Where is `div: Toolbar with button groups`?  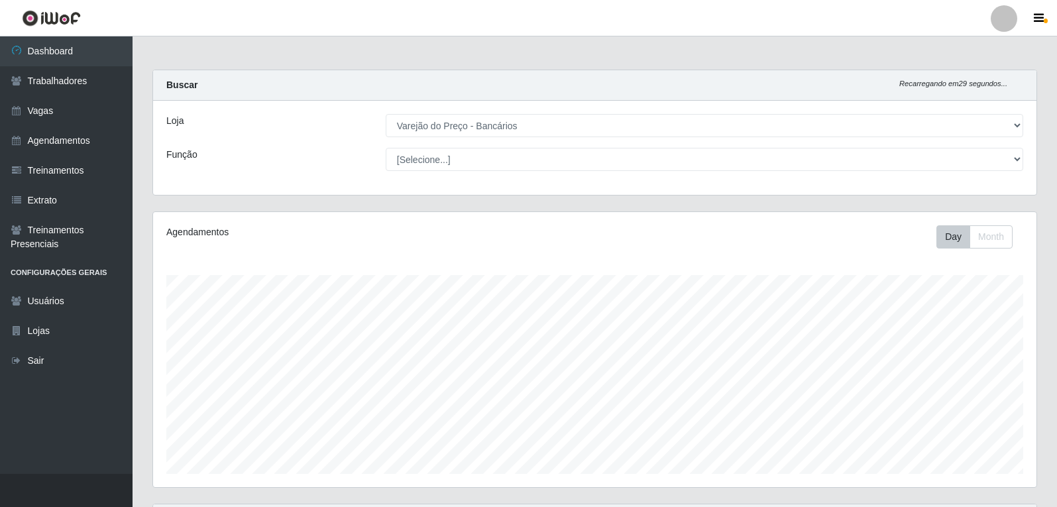 div: Toolbar with button groups is located at coordinates (980, 237).